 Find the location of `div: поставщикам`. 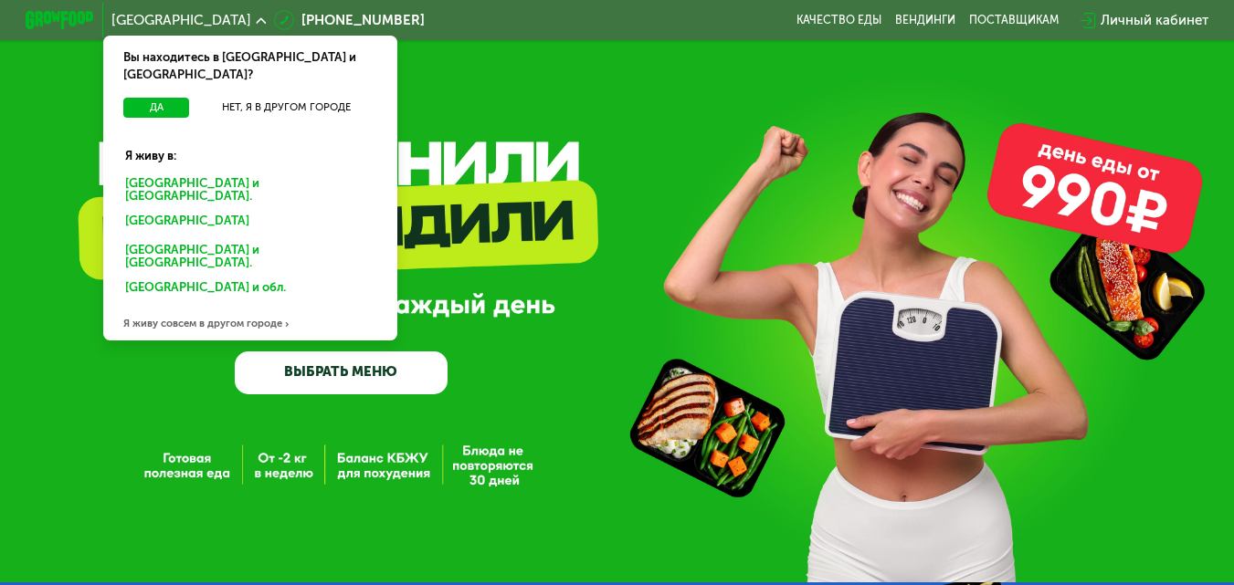

div: поставщикам is located at coordinates (1014, 20).